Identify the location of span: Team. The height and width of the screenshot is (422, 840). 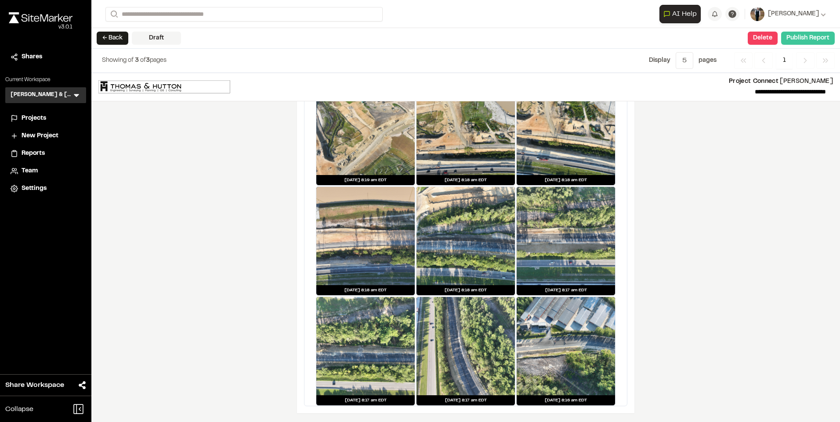
(29, 171).